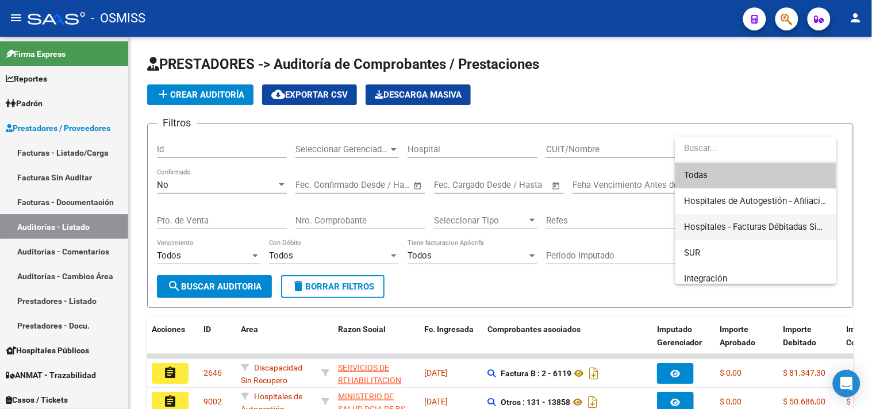  What do you see at coordinates (773, 227) in the screenshot?
I see `span: Hospitales - Facturas Débitadas Sistema viejo` at bounding box center [773, 227].